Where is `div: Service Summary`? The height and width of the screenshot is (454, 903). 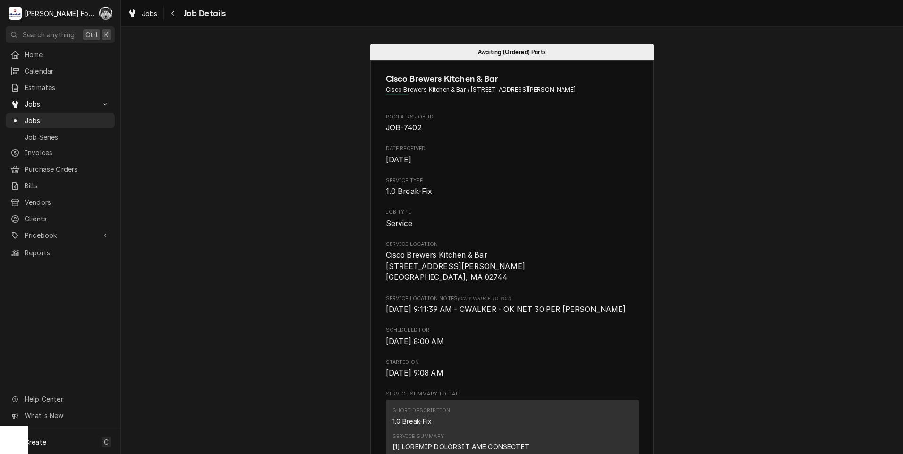 div: Service Summary is located at coordinates (418, 437).